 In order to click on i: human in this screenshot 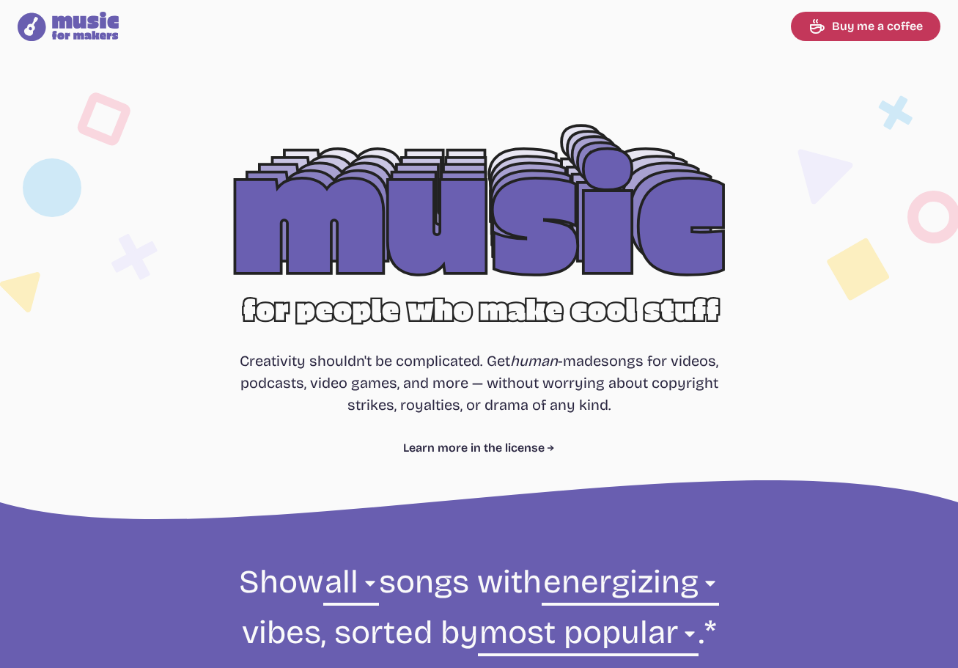, I will do `click(534, 361)`.